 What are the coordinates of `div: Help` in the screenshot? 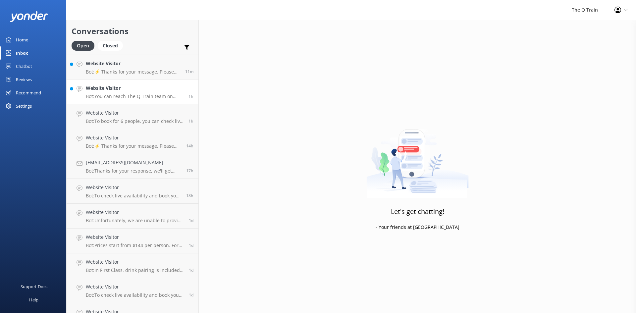 It's located at (34, 300).